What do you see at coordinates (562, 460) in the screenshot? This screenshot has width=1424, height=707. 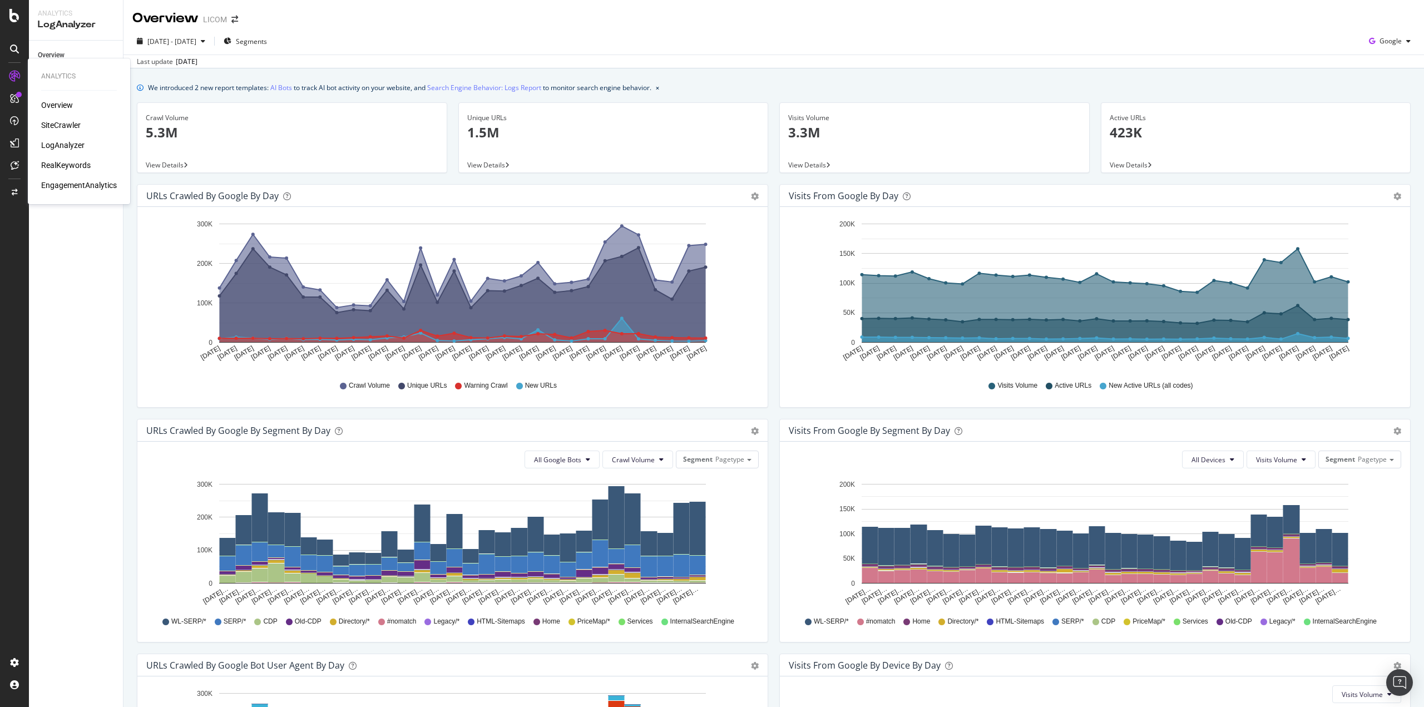 I see `button: All Google Bots` at bounding box center [562, 460].